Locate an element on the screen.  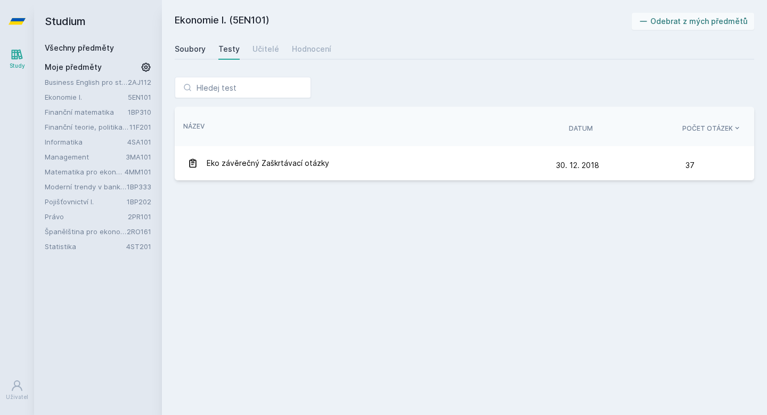
a: Španělština pro ekonomy - základní úroveň 1 (A0/A1) is located at coordinates (86, 231).